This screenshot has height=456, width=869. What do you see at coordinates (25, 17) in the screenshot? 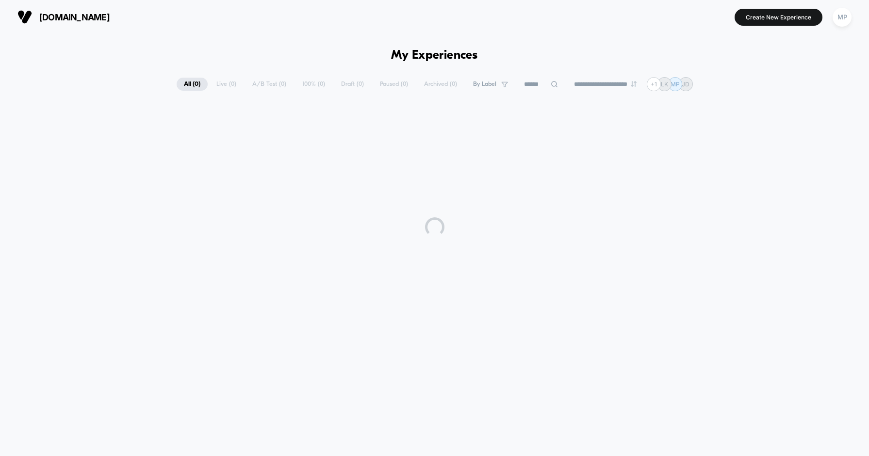
I see `img: Visually logo` at bounding box center [25, 17].